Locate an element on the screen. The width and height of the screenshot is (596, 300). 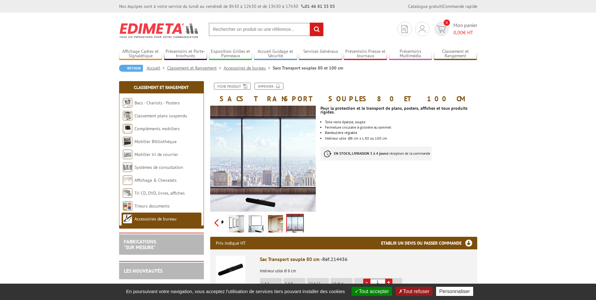
img: Systèmes de consultation is located at coordinates (128, 167).